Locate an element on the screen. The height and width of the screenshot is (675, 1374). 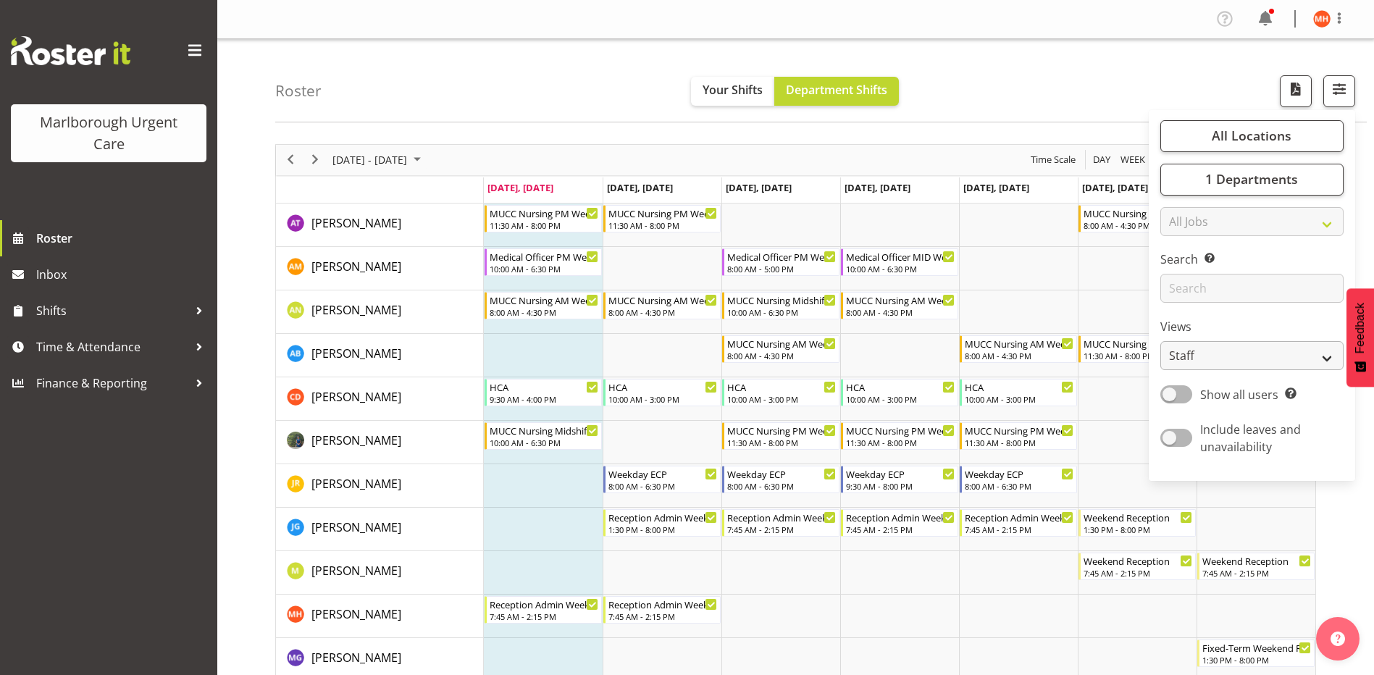
img: margret-hall11842.jpg is located at coordinates (1322, 19).